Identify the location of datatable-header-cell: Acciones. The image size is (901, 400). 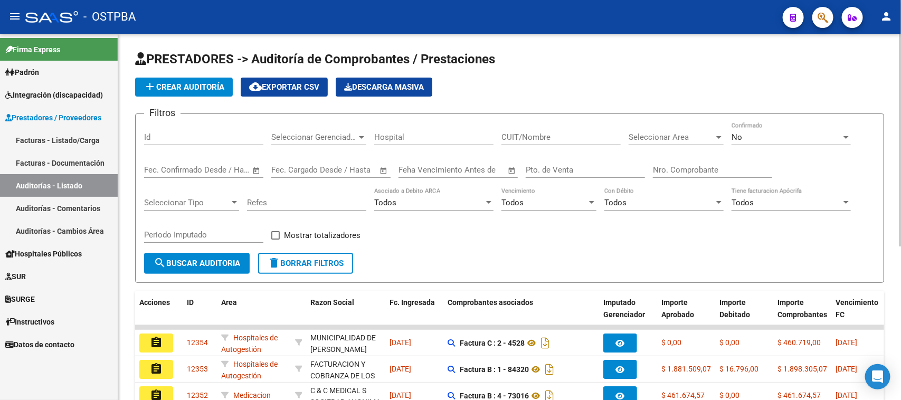
(159, 314).